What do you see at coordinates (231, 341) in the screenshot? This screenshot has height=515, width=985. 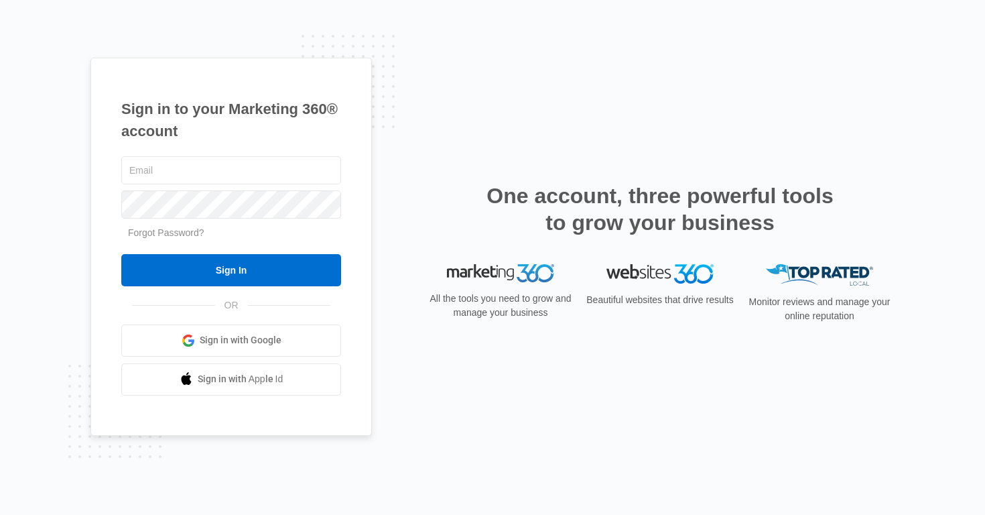 I see `a: Sign in with Google` at bounding box center [231, 341].